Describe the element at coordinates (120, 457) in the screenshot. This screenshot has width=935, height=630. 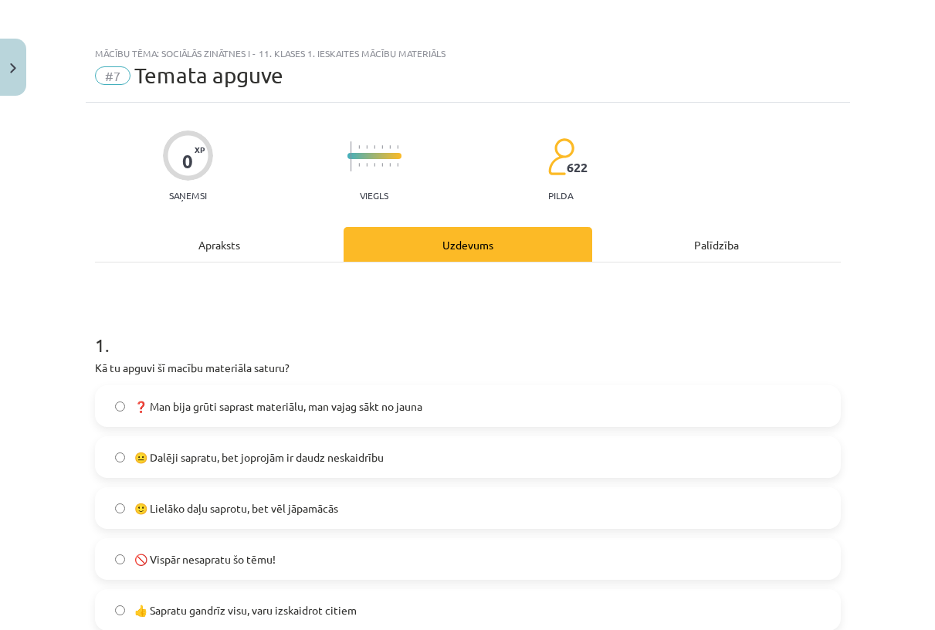
I see `input: 😐 Dalēji sapratu, bet joprojām ir daudz neskaidrību` at that location.